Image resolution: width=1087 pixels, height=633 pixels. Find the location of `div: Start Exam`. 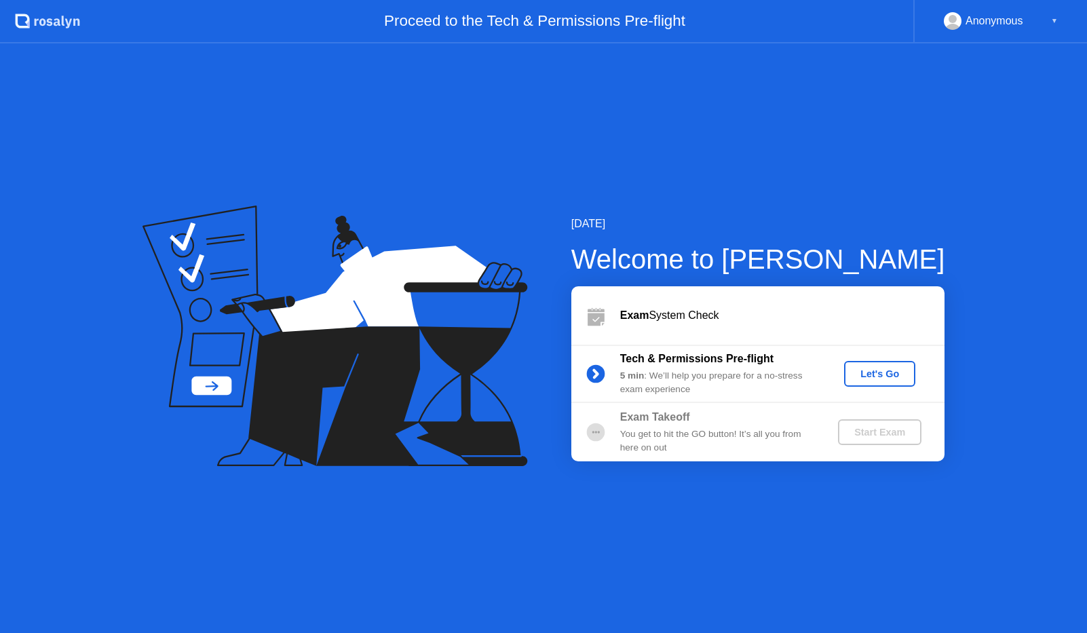

div: Start Exam is located at coordinates (880, 432).